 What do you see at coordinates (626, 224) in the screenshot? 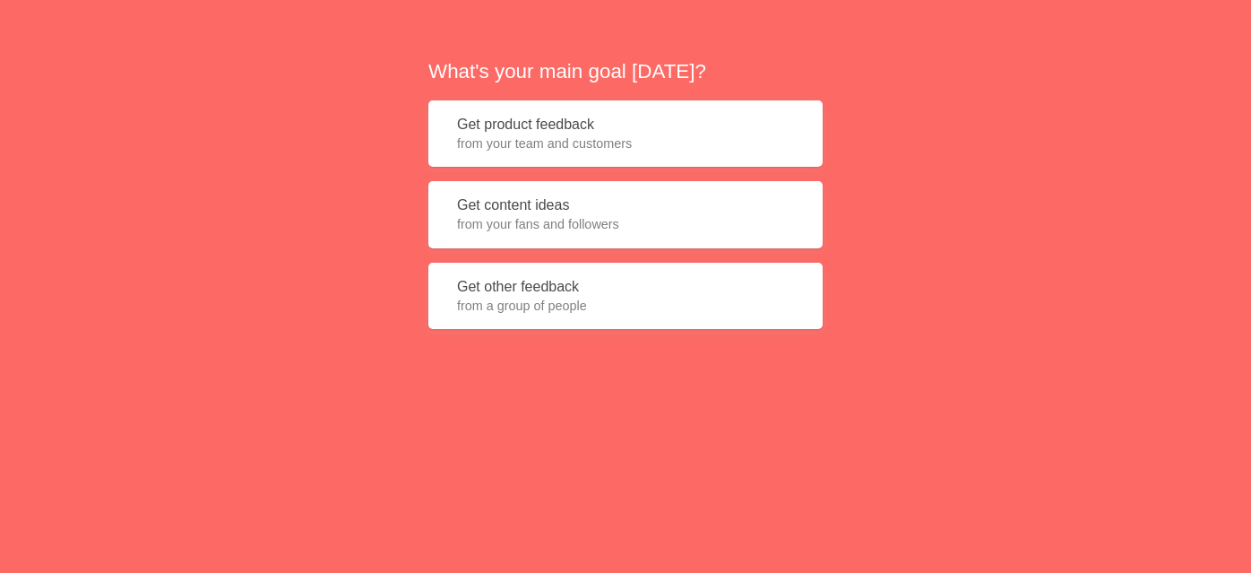
I see `span: from your fans and followers` at bounding box center [626, 224].